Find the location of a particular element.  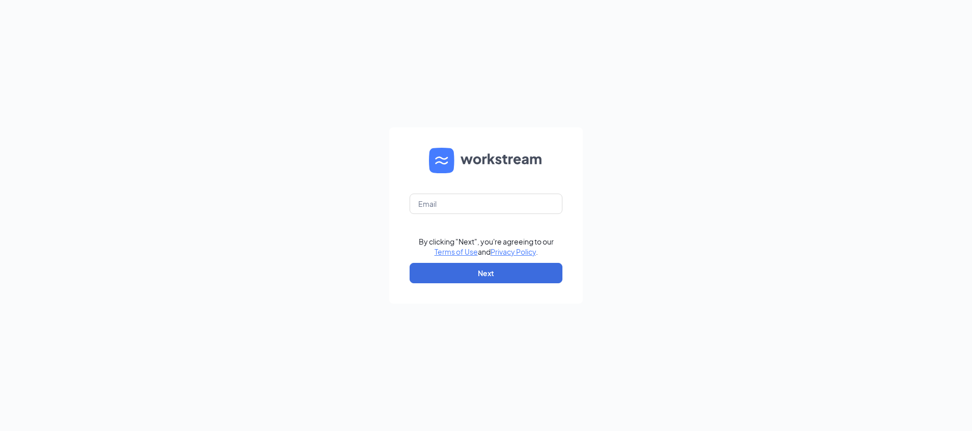

div: By clicking "Next", you're agreeing to our and . is located at coordinates (486, 247).